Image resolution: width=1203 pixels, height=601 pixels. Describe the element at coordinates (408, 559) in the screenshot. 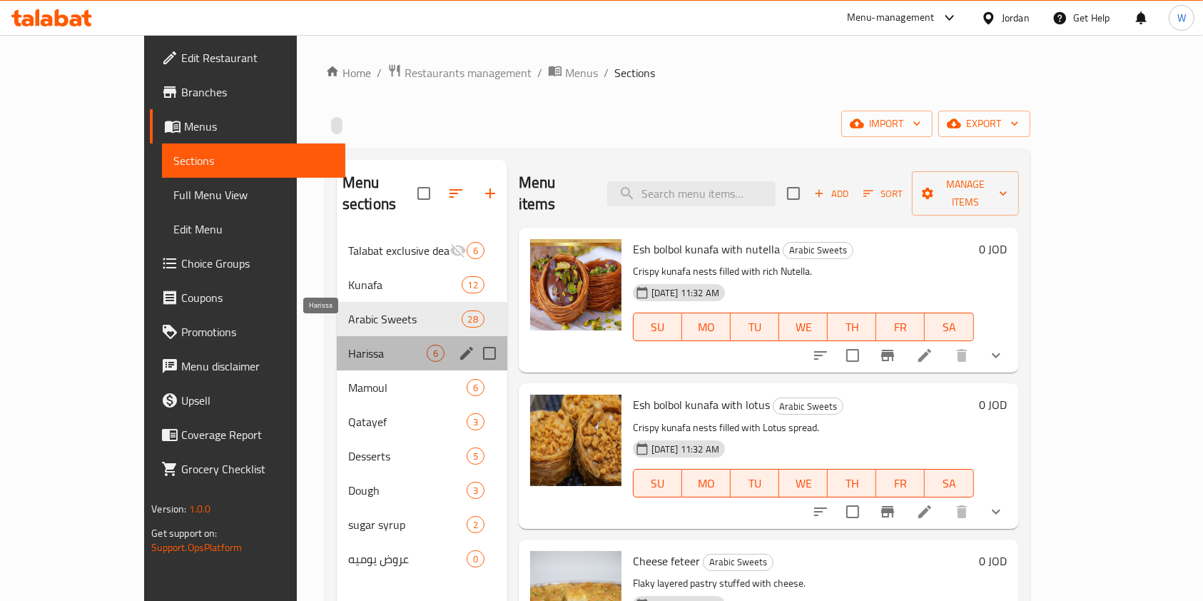

I see `span: عروض يوميه` at that location.